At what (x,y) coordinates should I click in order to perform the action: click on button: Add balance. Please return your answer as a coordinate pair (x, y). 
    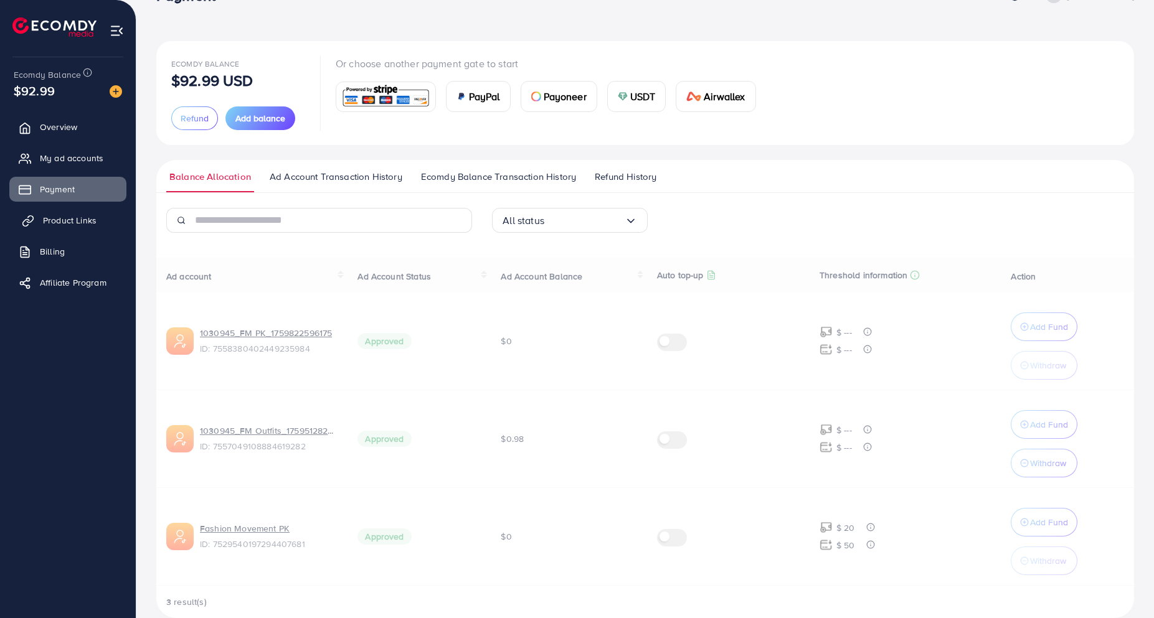
    Looking at the image, I should click on (260, 118).